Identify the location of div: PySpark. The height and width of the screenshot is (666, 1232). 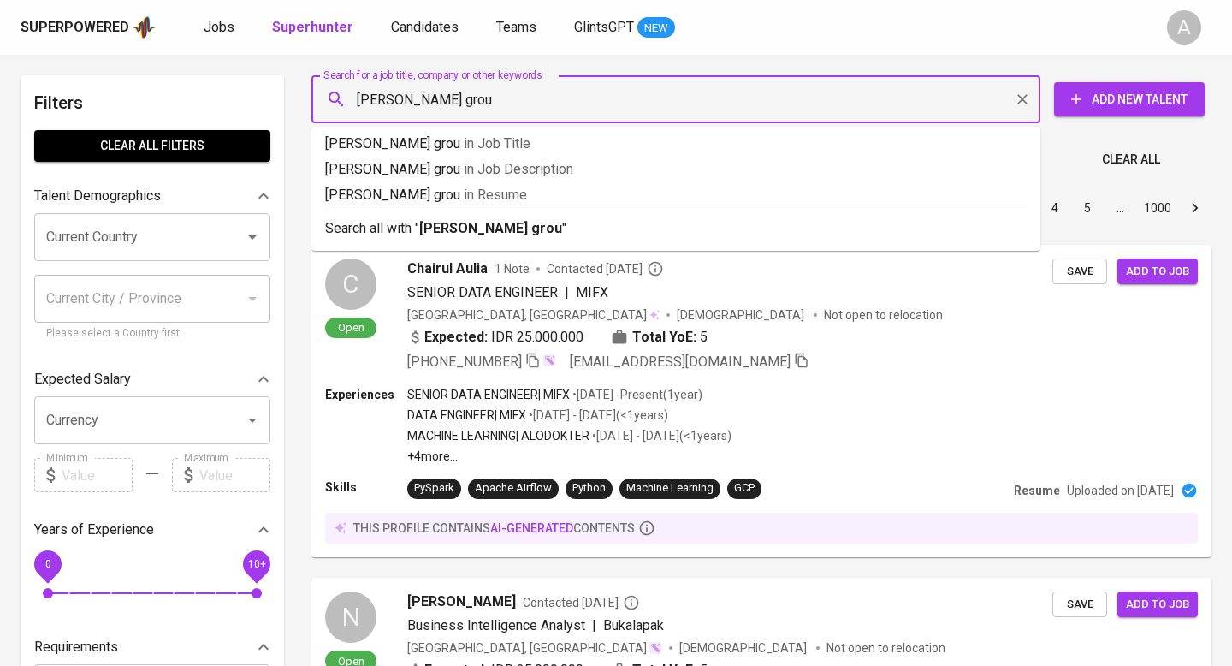
(434, 488).